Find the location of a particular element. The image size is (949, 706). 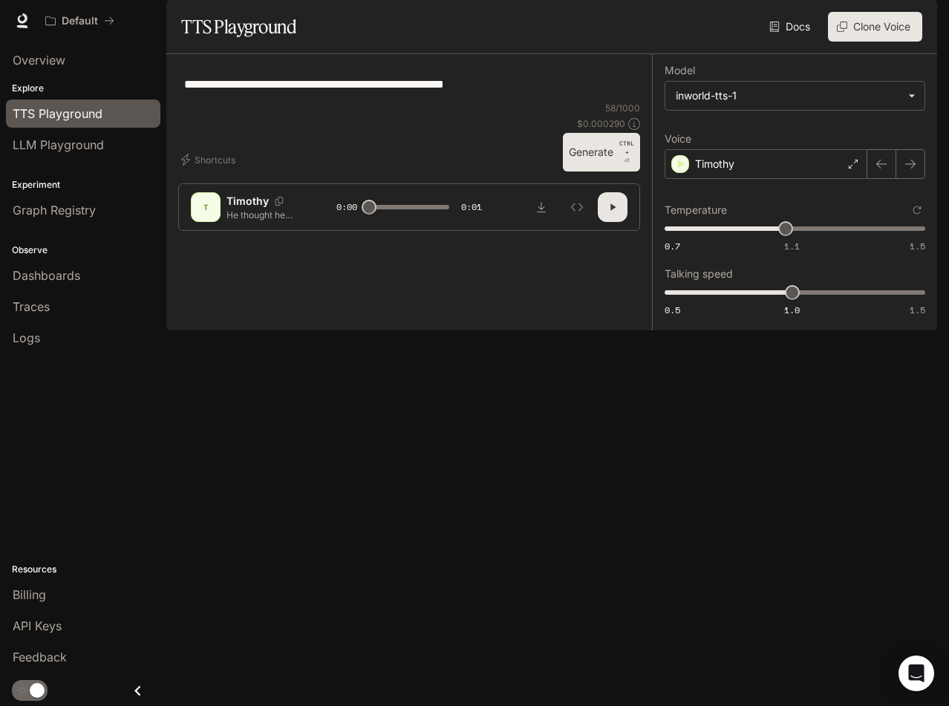

span: 1.0 is located at coordinates (791, 309).